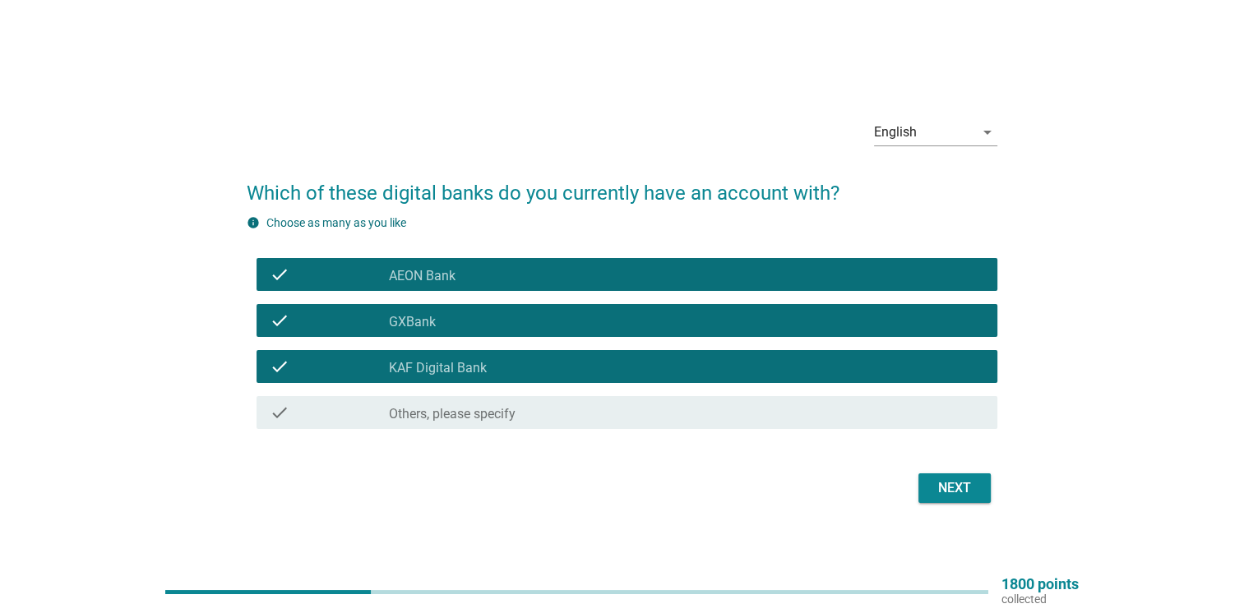  Describe the element at coordinates (988, 132) in the screenshot. I see `i: arrow_drop_down` at that location.